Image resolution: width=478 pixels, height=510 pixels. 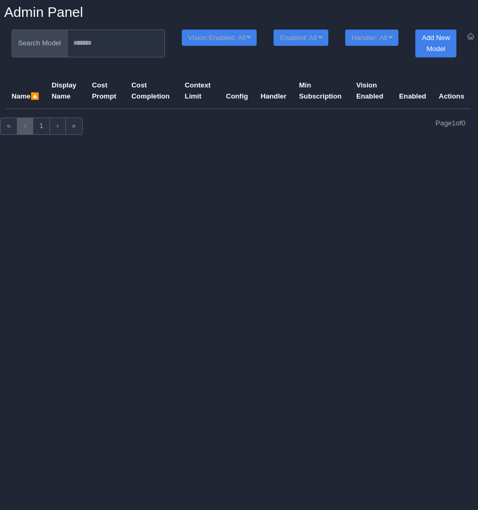 I want to click on div: Cost Completion, so click(x=151, y=91).